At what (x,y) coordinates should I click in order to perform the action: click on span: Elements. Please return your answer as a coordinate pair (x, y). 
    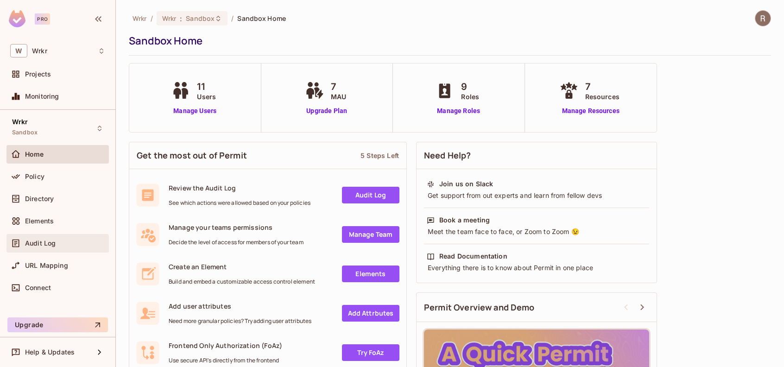
    Looking at the image, I should click on (39, 221).